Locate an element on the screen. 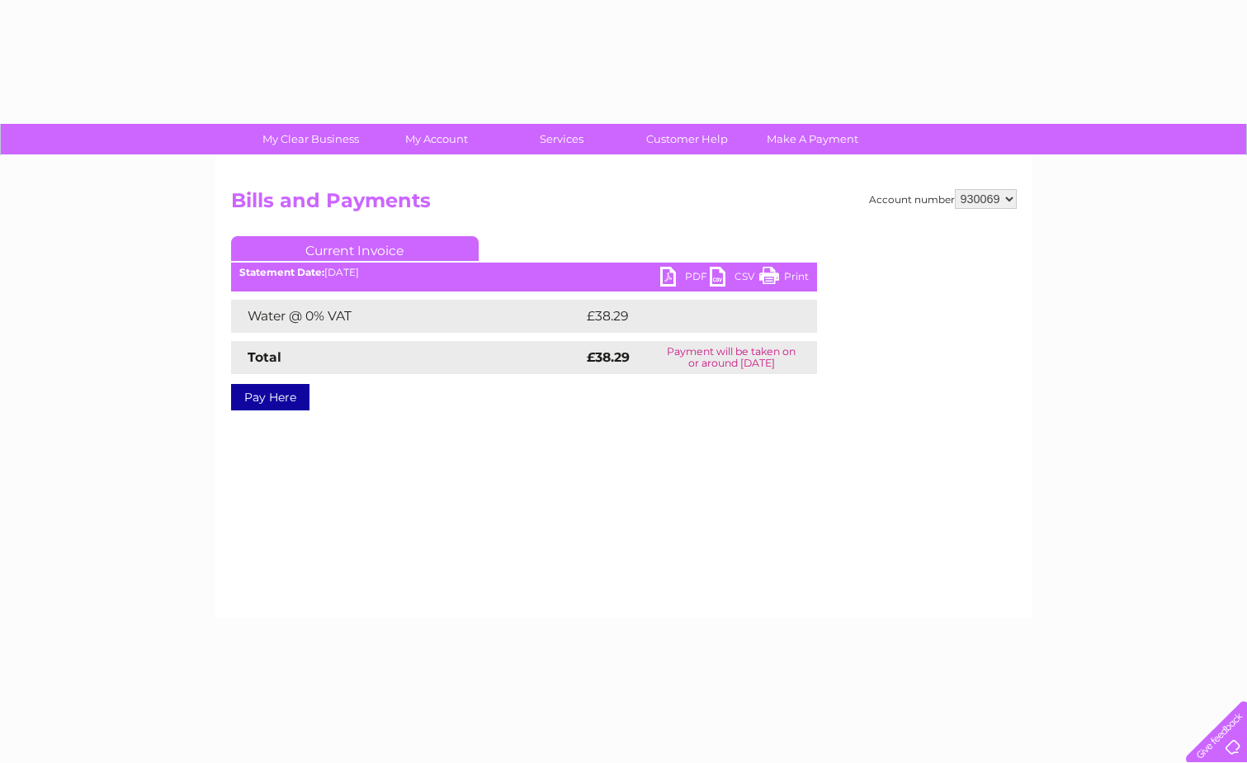  div: Account number is located at coordinates (943, 199).